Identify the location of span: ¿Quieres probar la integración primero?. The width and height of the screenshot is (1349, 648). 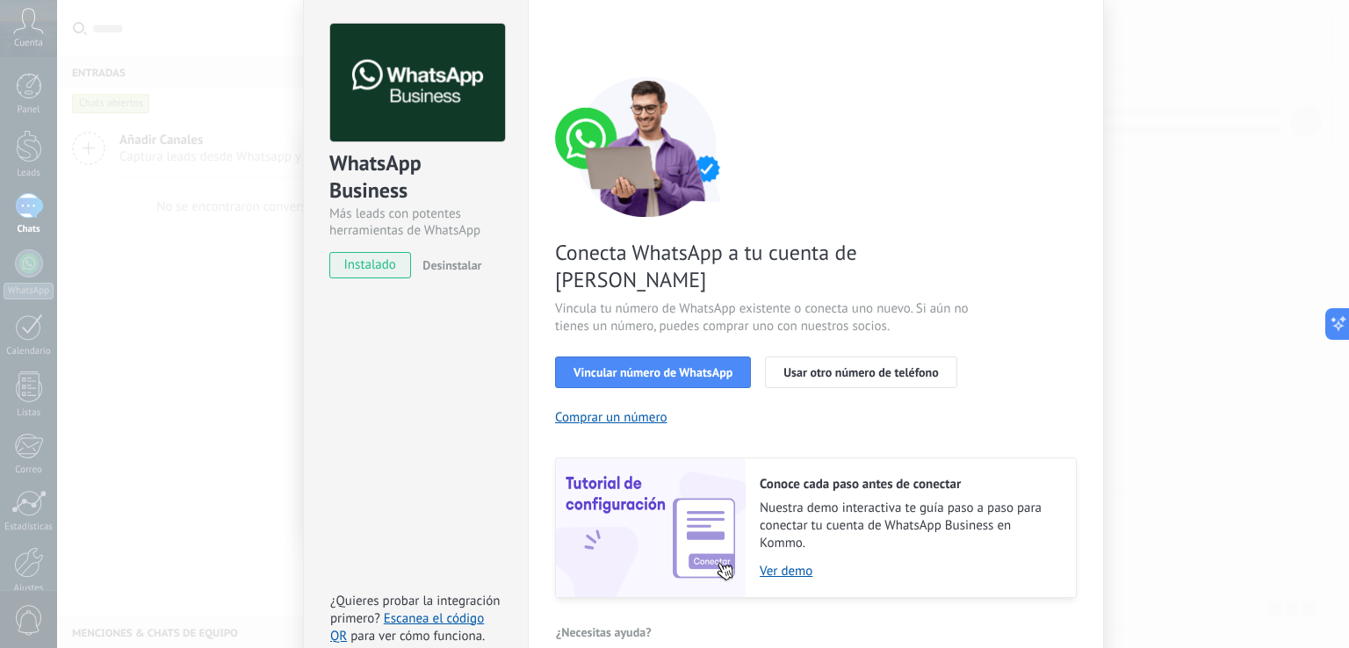
(416, 610).